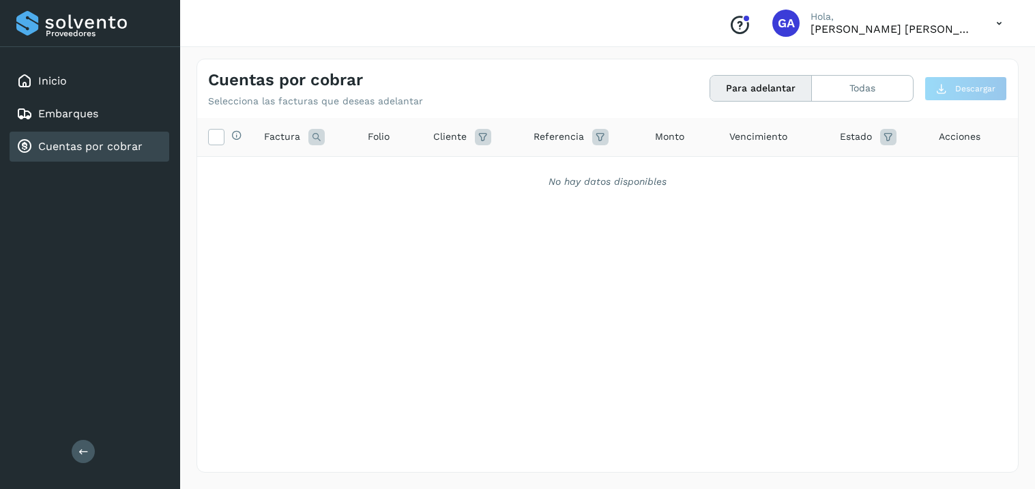 The image size is (1035, 489). What do you see at coordinates (559, 136) in the screenshot?
I see `span: Referencia` at bounding box center [559, 136].